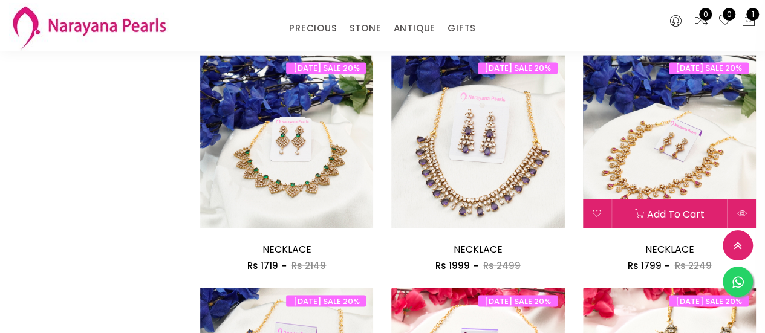  What do you see at coordinates (263, 265) in the screenshot?
I see `span: Rs 1719` at bounding box center [263, 265].